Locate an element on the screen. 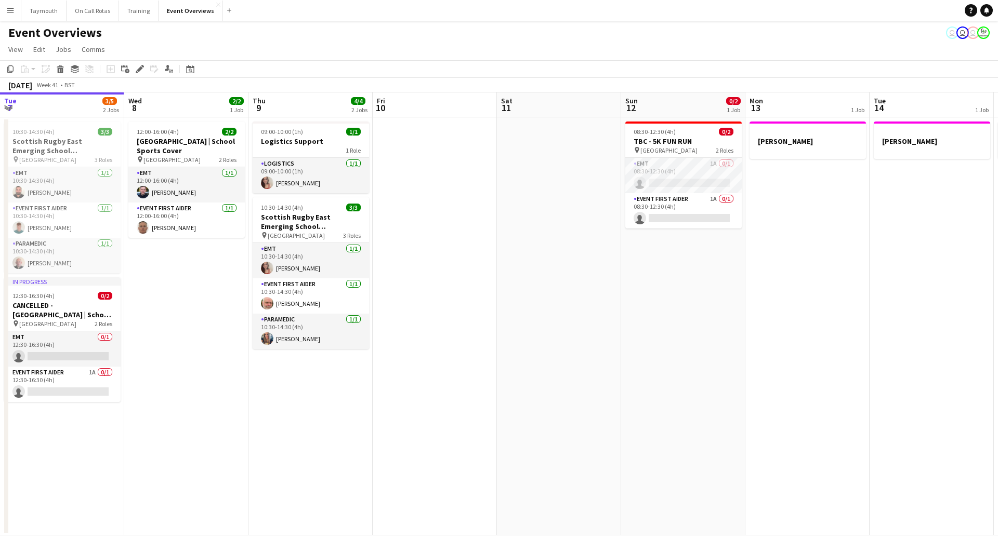  span: Thu is located at coordinates (259, 101).